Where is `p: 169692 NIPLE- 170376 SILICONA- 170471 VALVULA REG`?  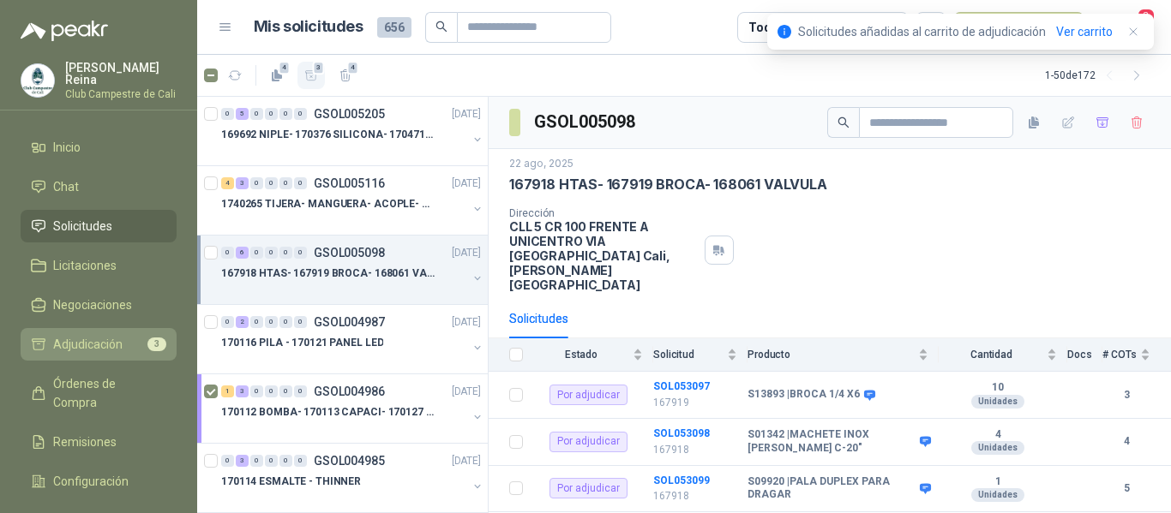 p: 169692 NIPLE- 170376 SILICONA- 170471 VALVULA REG is located at coordinates (327, 135).